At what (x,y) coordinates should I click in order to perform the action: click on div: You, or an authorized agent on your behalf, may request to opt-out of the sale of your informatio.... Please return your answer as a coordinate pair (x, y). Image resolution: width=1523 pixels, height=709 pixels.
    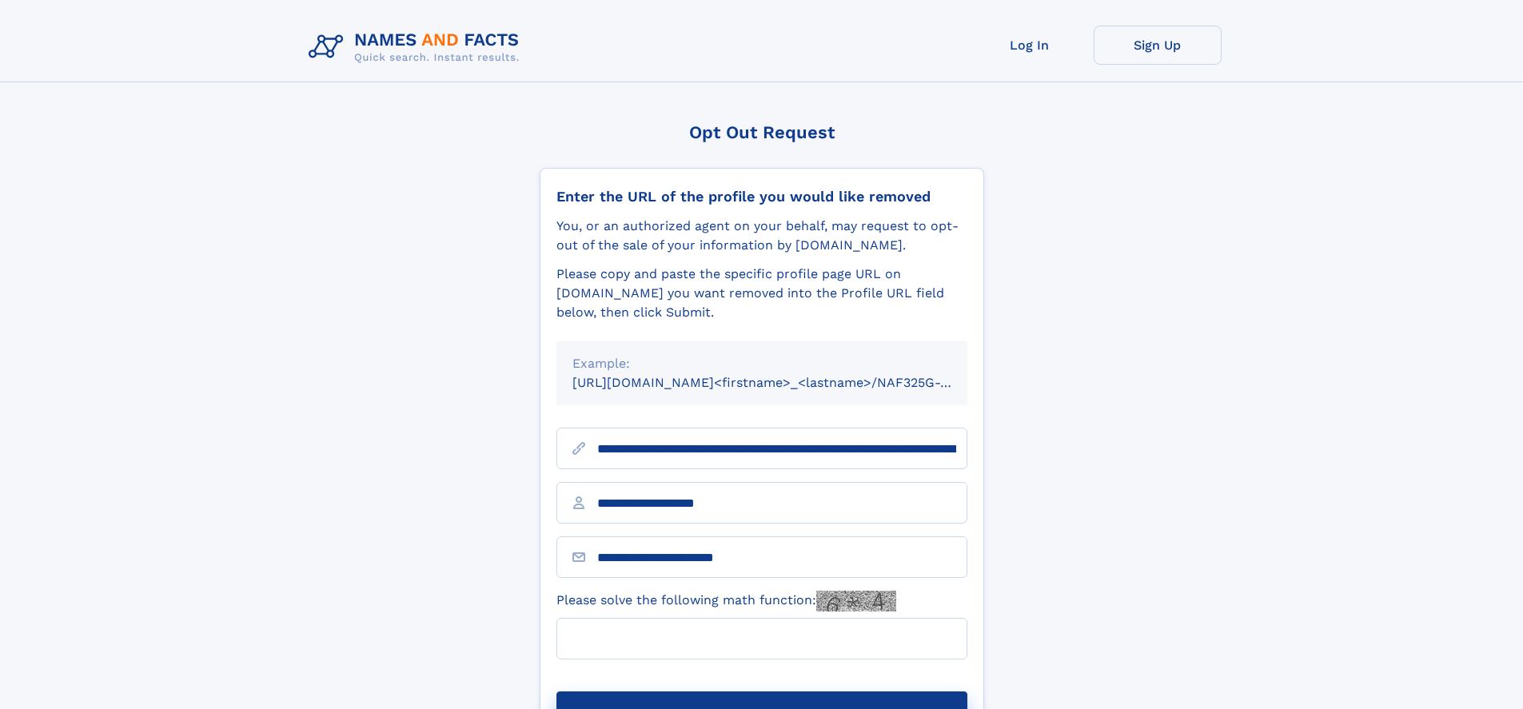
    Looking at the image, I should click on (762, 236).